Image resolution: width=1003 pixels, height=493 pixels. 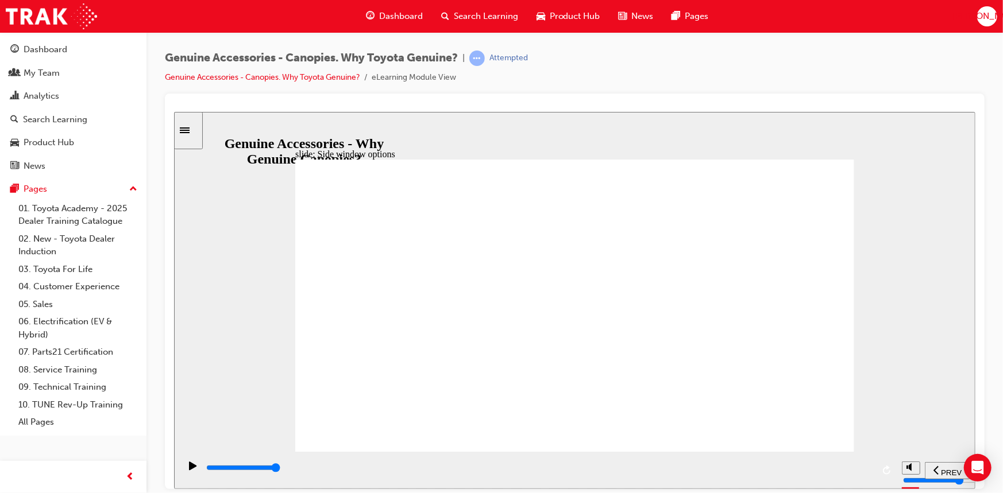 I want to click on div: Product Hub, so click(x=49, y=142).